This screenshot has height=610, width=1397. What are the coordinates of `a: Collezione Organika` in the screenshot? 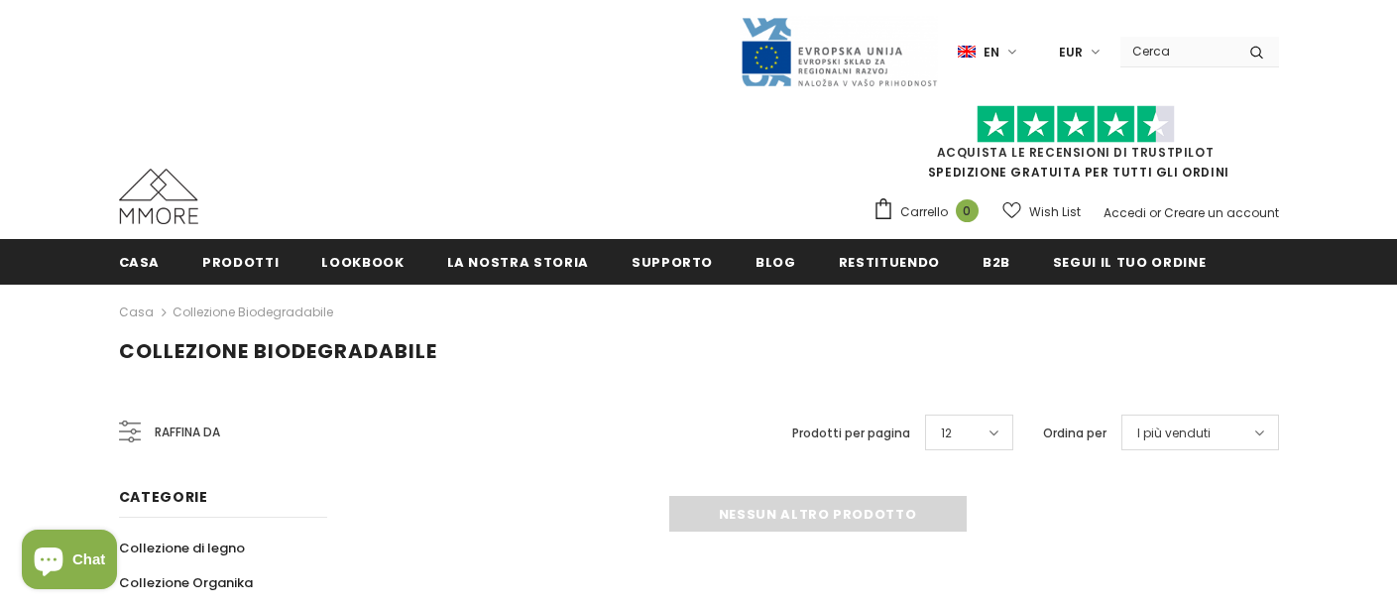 It's located at (185, 582).